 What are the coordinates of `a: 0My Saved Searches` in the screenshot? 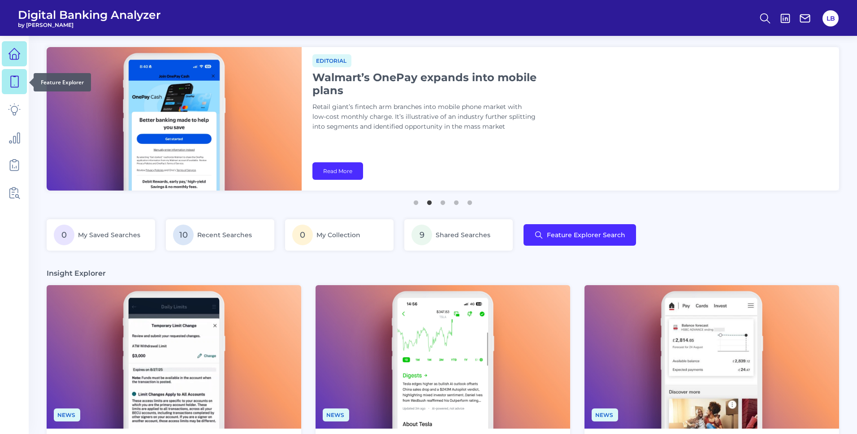 It's located at (101, 235).